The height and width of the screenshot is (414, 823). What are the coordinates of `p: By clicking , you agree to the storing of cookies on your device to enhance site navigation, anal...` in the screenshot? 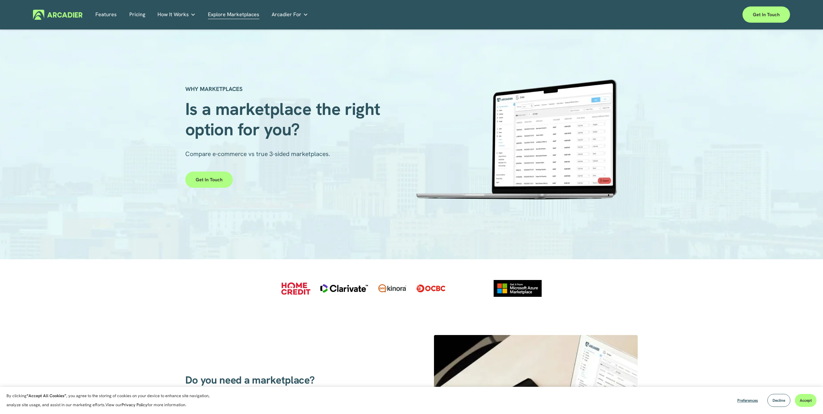 It's located at (112, 400).